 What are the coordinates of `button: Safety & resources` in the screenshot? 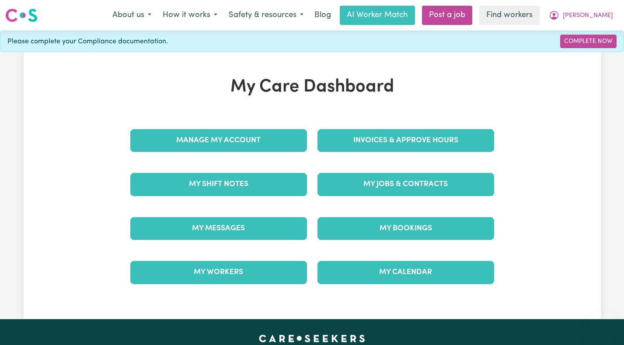 It's located at (266, 15).